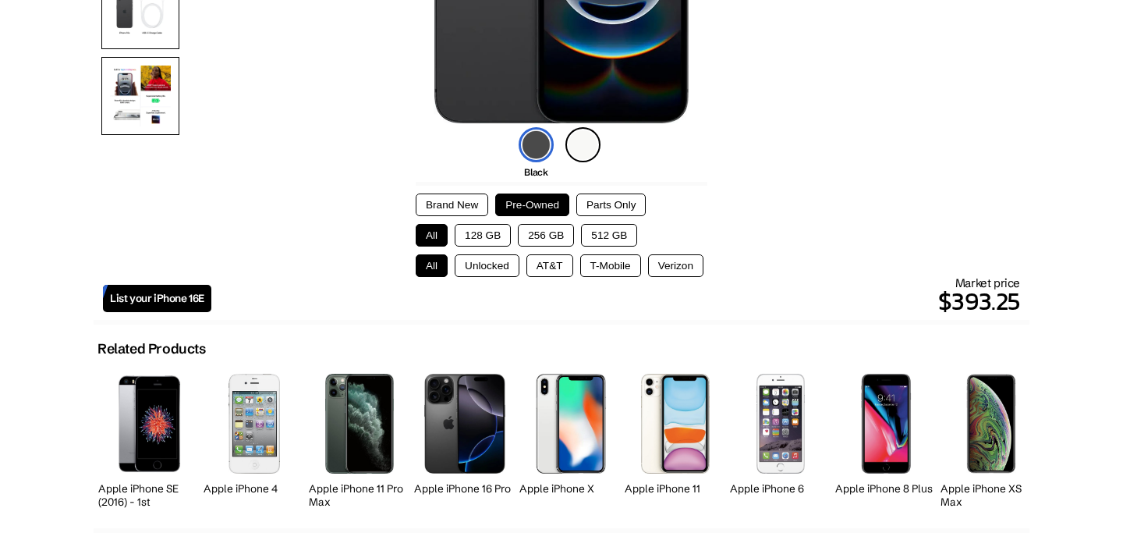  I want to click on img: iPhone 16 Pro, so click(464, 423).